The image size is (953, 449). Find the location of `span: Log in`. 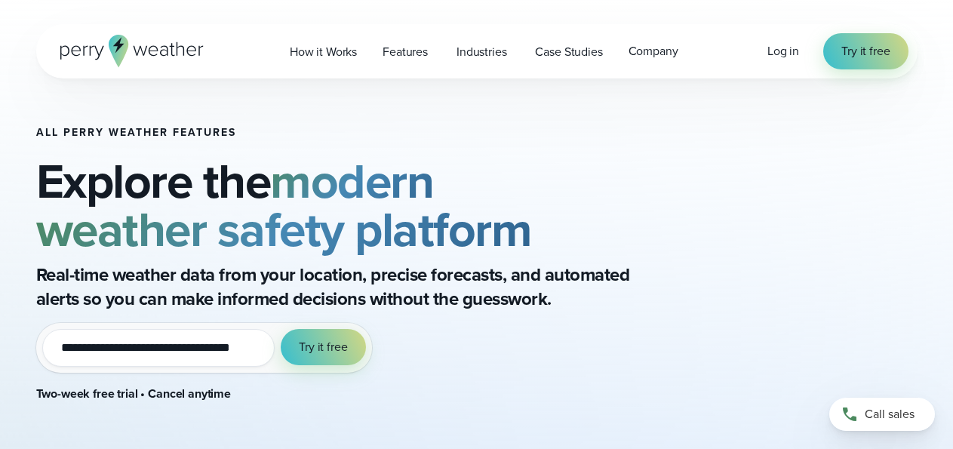

span: Log in is located at coordinates (783, 51).